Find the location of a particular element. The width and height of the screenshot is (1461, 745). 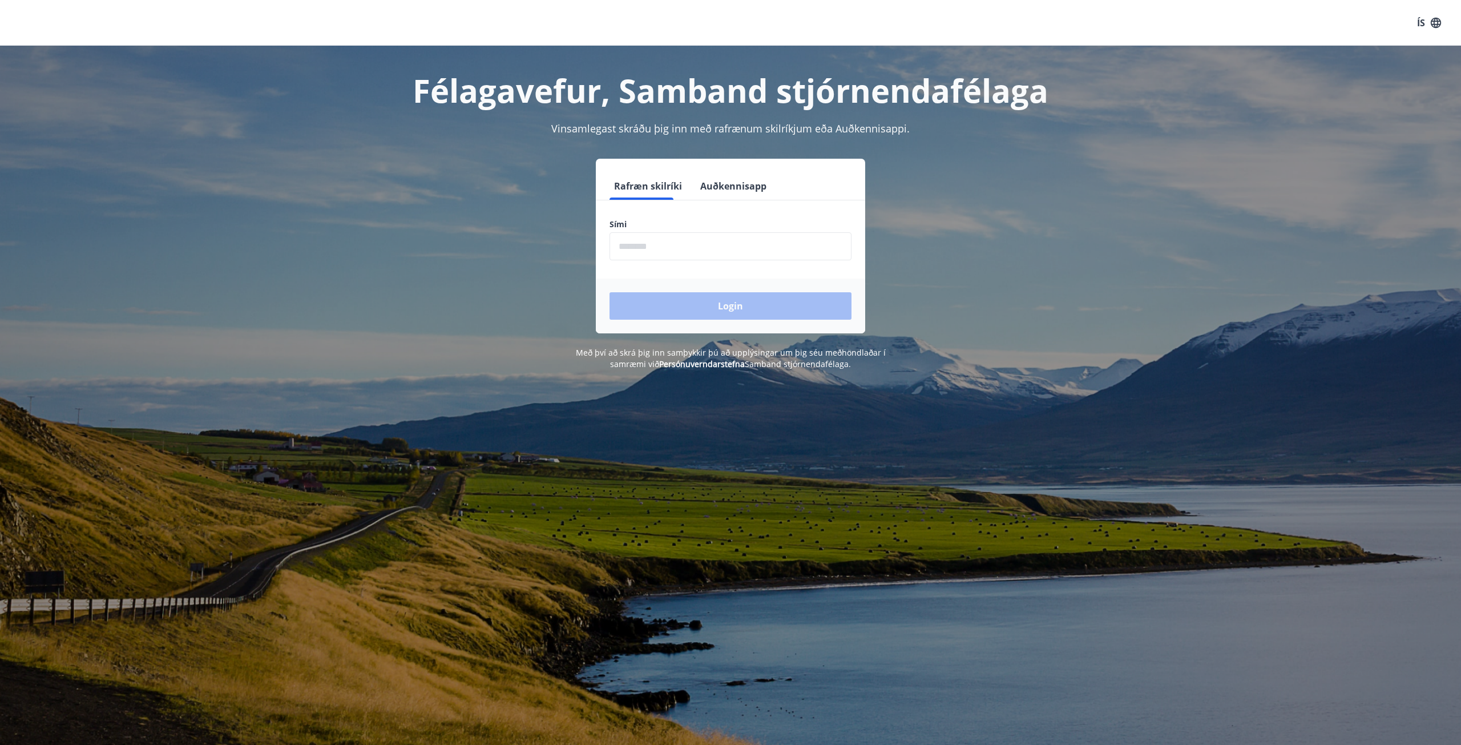

span: Með því að skrá þig inn samþykkir þú að upplýsingar um þig séu meðhöndlaðar í samræmi við Samband... is located at coordinates (731, 358).